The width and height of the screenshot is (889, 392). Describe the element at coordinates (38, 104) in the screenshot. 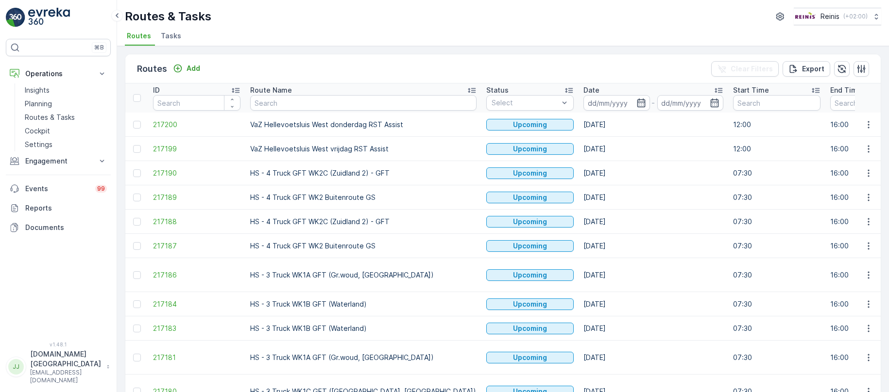

I see `p: Planning` at that location.